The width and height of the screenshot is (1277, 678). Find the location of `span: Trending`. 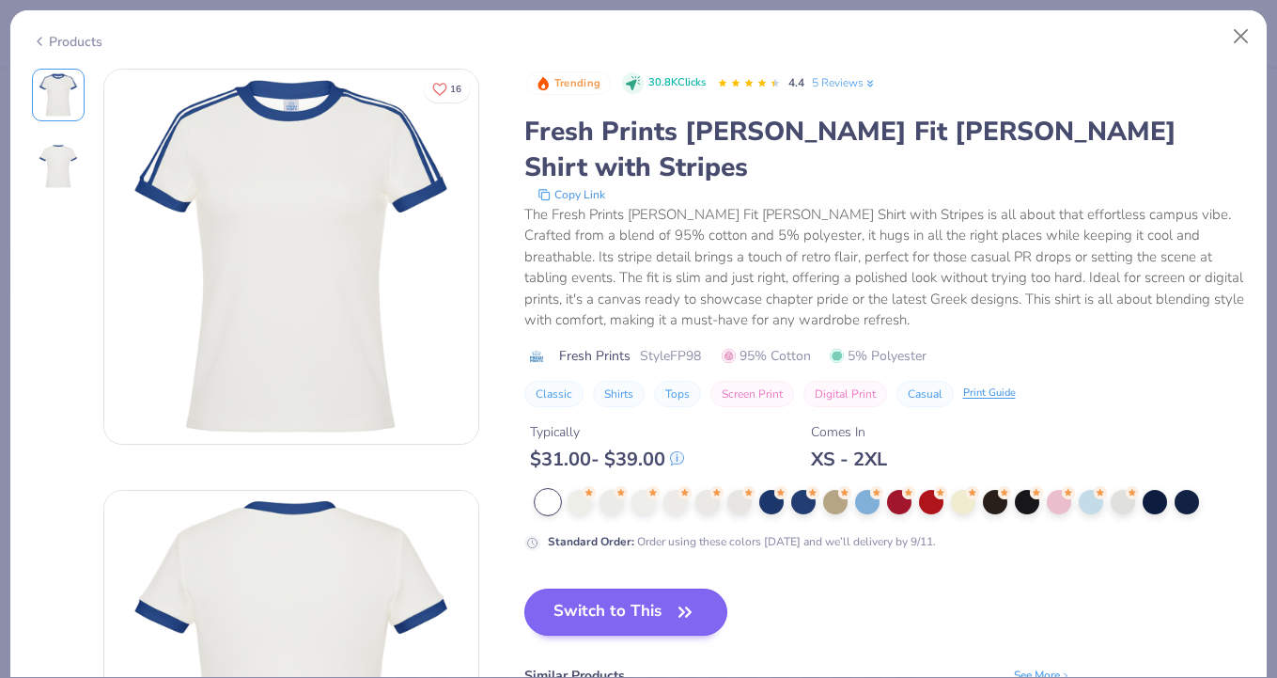

span: Trending is located at coordinates (577, 83).